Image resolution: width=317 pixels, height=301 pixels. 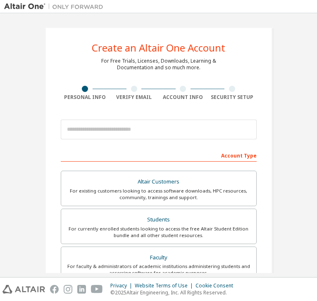 What do you see at coordinates (216, 286) in the screenshot?
I see `div: Cookie Consent` at bounding box center [216, 286].